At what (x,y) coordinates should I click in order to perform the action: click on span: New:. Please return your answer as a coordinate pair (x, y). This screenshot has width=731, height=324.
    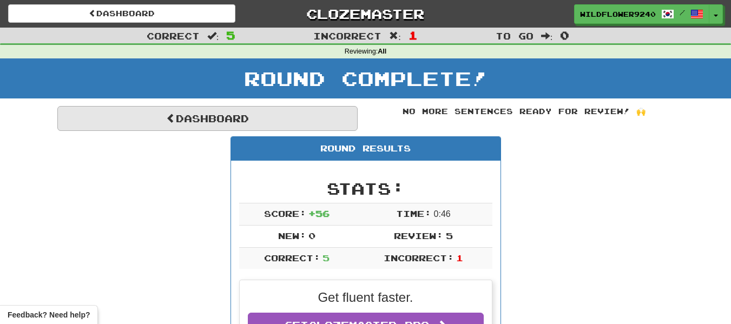
    Looking at the image, I should click on (292, 235).